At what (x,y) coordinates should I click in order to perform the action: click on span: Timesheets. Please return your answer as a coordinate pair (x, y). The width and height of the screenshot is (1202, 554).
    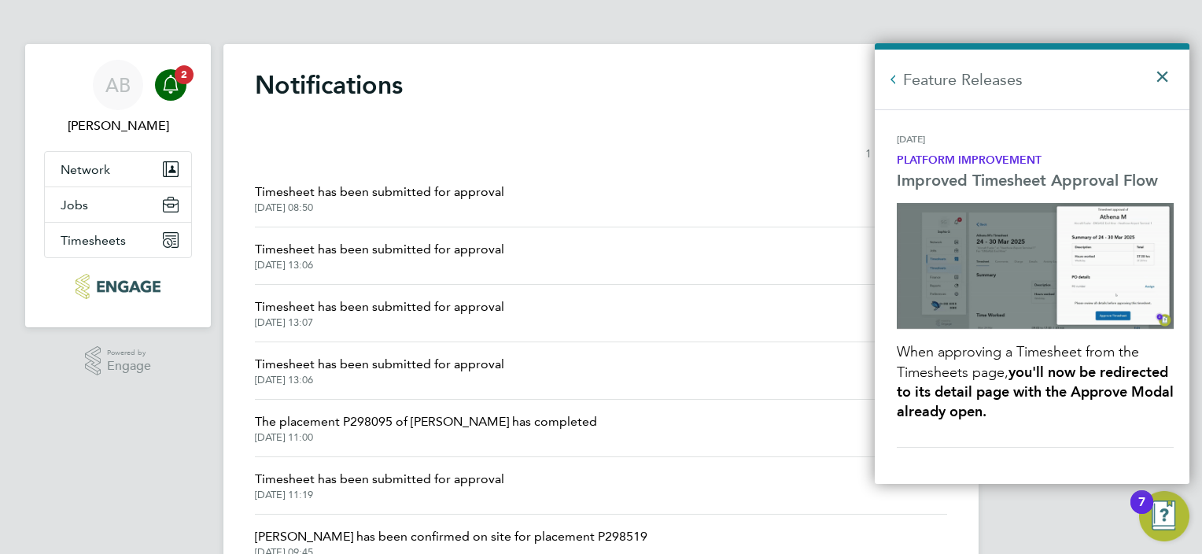
    Looking at the image, I should click on (93, 240).